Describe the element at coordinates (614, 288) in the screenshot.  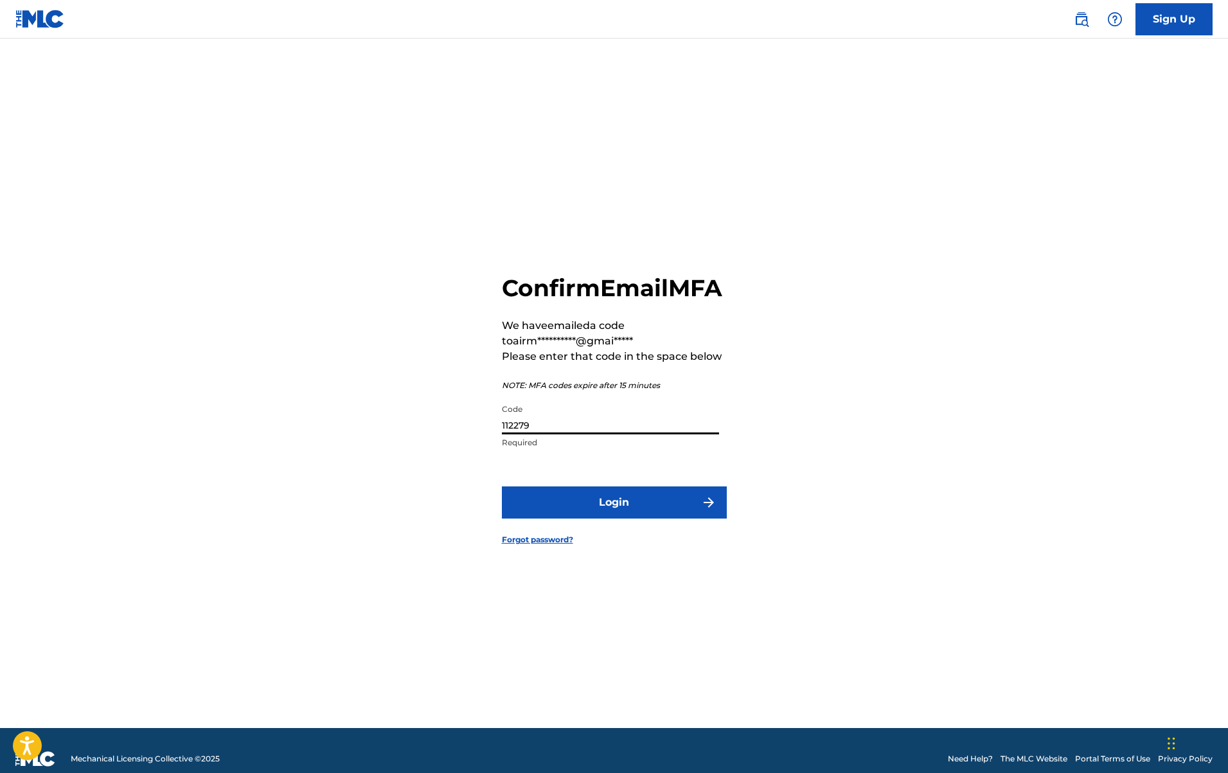
I see `h2: Confirm Email MFA` at that location.